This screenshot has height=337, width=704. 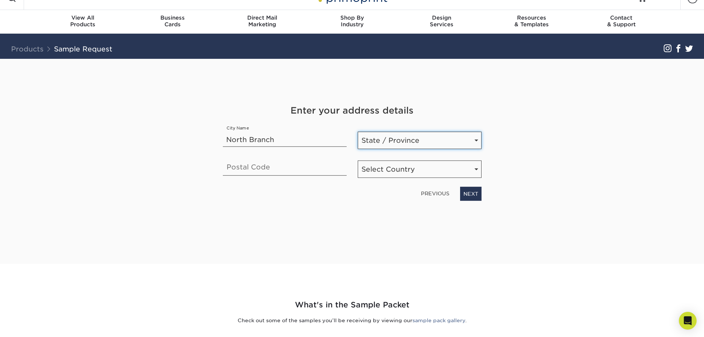 What do you see at coordinates (532, 18) in the screenshot?
I see `span: Resources` at bounding box center [532, 18].